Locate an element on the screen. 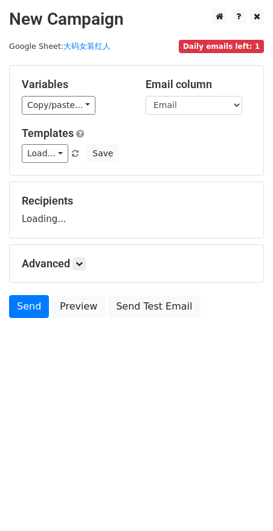 The height and width of the screenshot is (531, 273). a: Send Test Email is located at coordinates (154, 307).